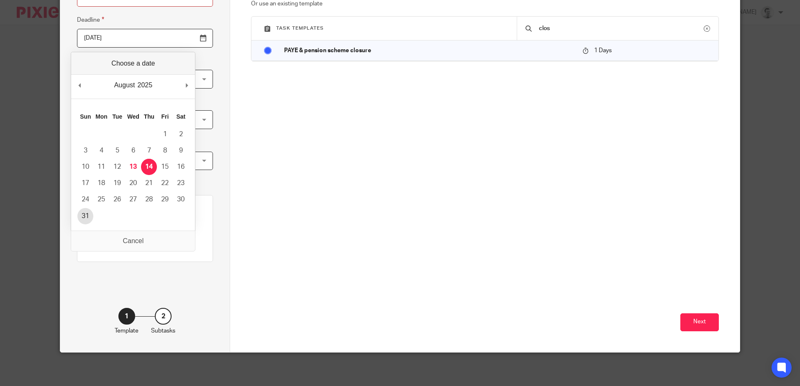 The height and width of the screenshot is (386, 800). I want to click on button: 1, so click(165, 134).